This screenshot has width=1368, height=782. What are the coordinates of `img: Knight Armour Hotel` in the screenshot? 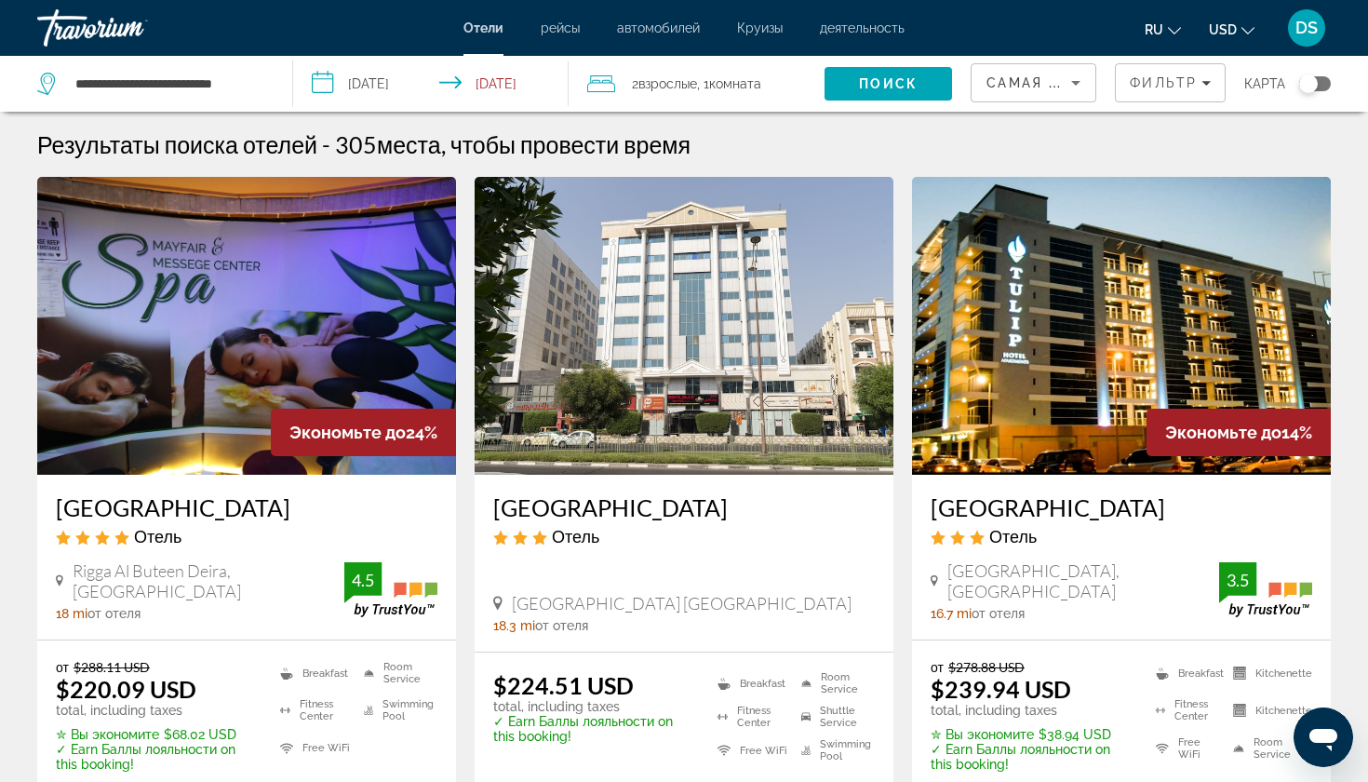 It's located at (247, 326).